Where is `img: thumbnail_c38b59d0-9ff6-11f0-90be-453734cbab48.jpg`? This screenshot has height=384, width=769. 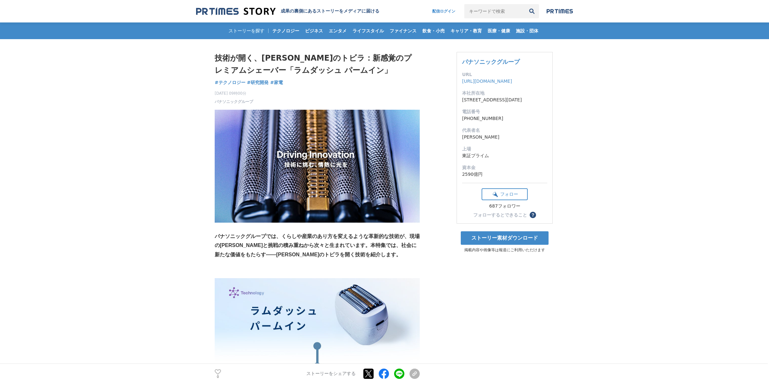
img: thumbnail_c38b59d0-9ff6-11f0-90be-453734cbab48.jpg is located at coordinates (317, 324).